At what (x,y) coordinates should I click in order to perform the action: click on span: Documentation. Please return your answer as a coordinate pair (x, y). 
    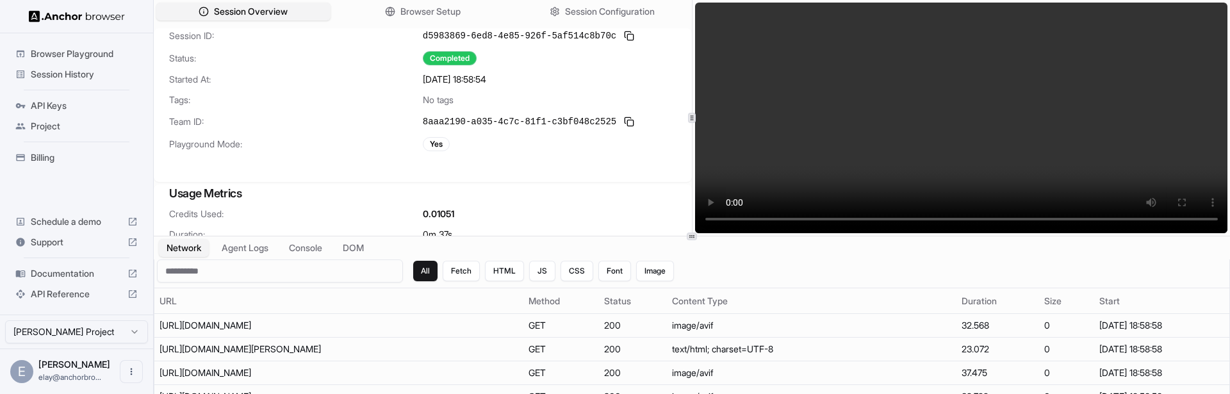
    Looking at the image, I should click on (76, 274).